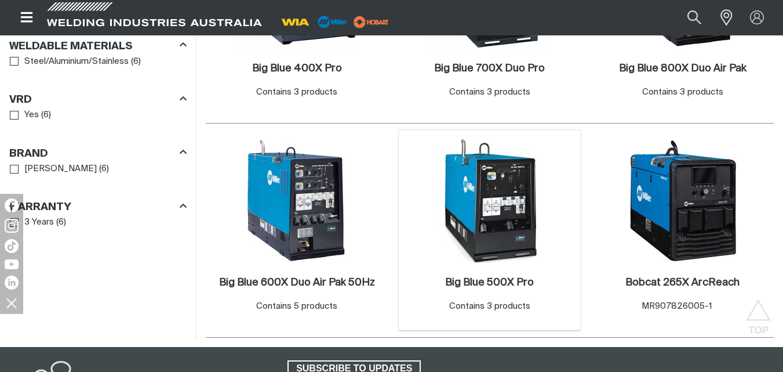  What do you see at coordinates (39, 222) in the screenshot?
I see `span: 3 Years` at bounding box center [39, 222].